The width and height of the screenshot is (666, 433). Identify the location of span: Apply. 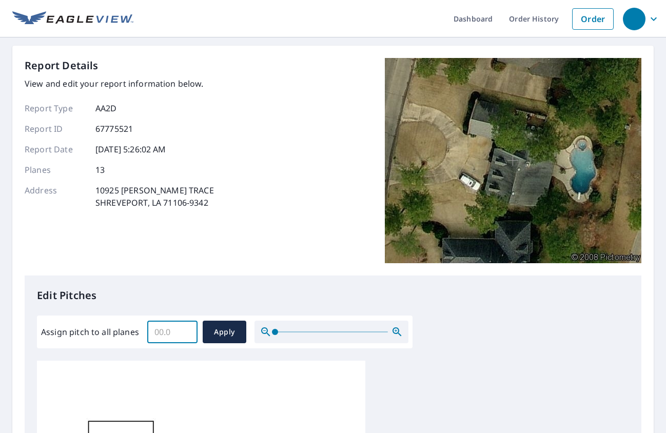
(224, 332).